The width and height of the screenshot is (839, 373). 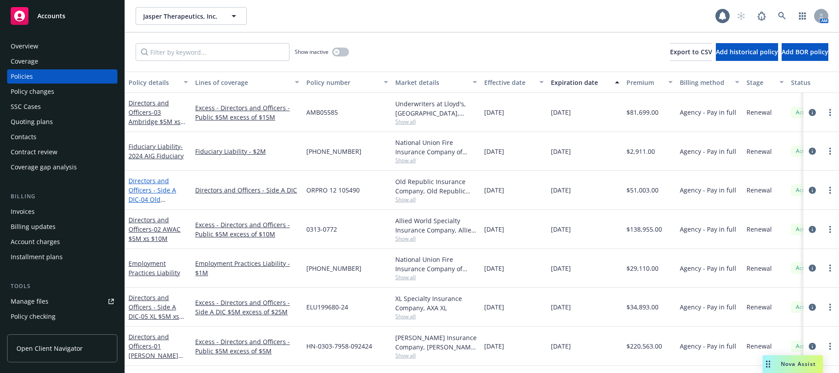 What do you see at coordinates (643, 112) in the screenshot?
I see `span: $81,699.00` at bounding box center [643, 112].